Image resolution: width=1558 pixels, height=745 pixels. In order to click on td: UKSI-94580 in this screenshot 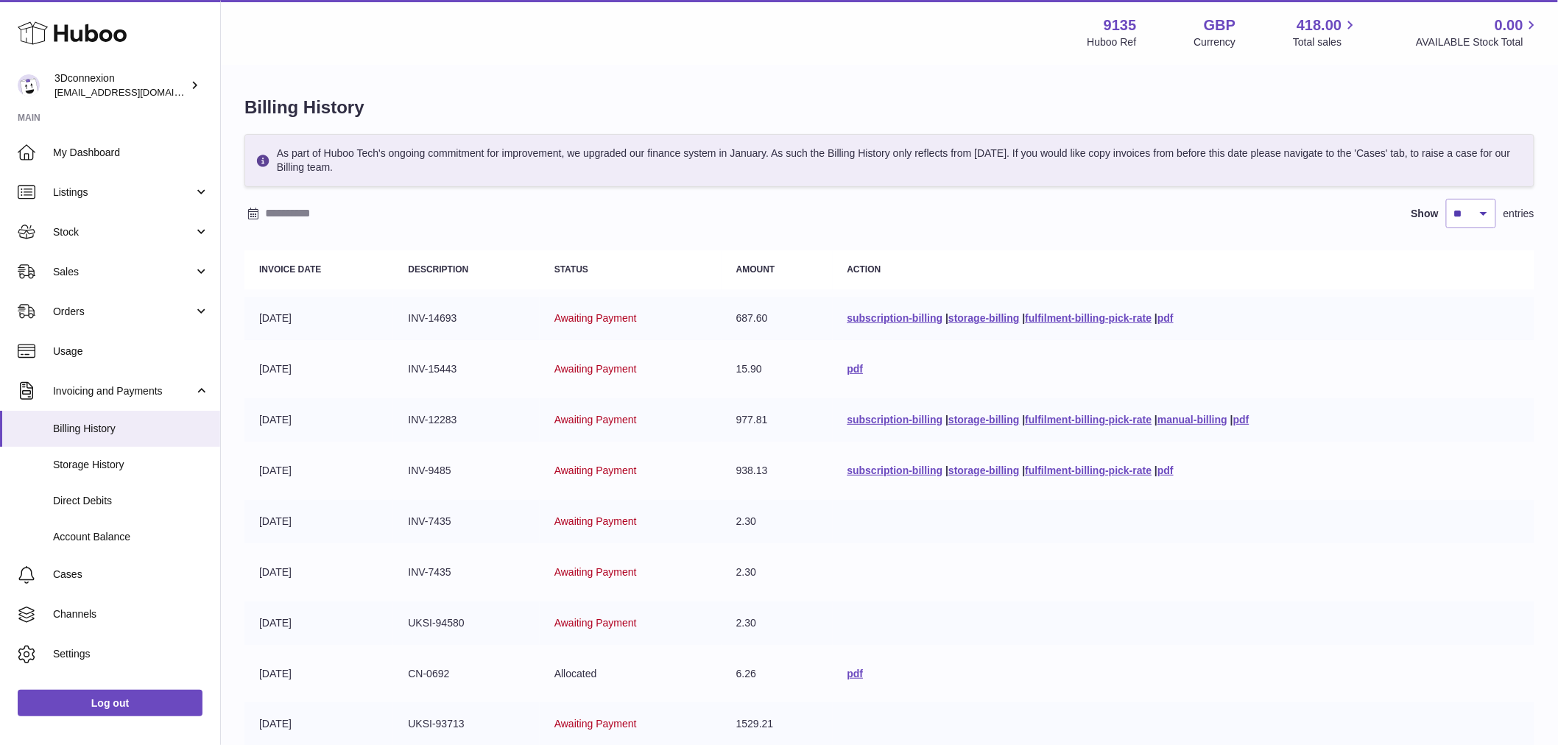, I will do `click(466, 623)`.